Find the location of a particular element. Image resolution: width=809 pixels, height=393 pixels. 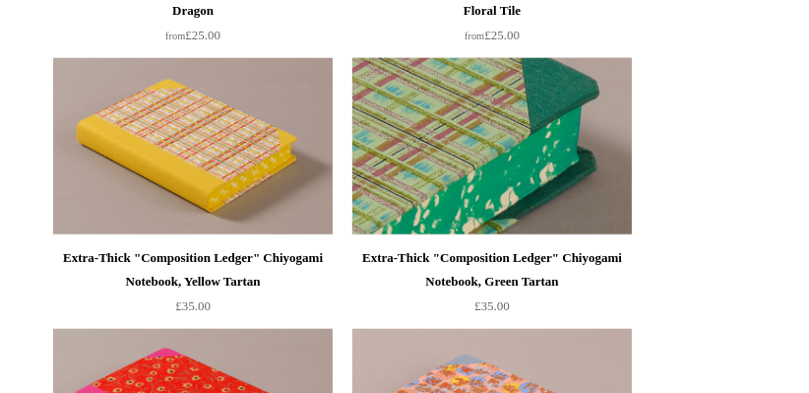

img: Extra-Thick "Composition Ledger" Chiyogami Notebook, Yellow Tartan is located at coordinates (193, 147).